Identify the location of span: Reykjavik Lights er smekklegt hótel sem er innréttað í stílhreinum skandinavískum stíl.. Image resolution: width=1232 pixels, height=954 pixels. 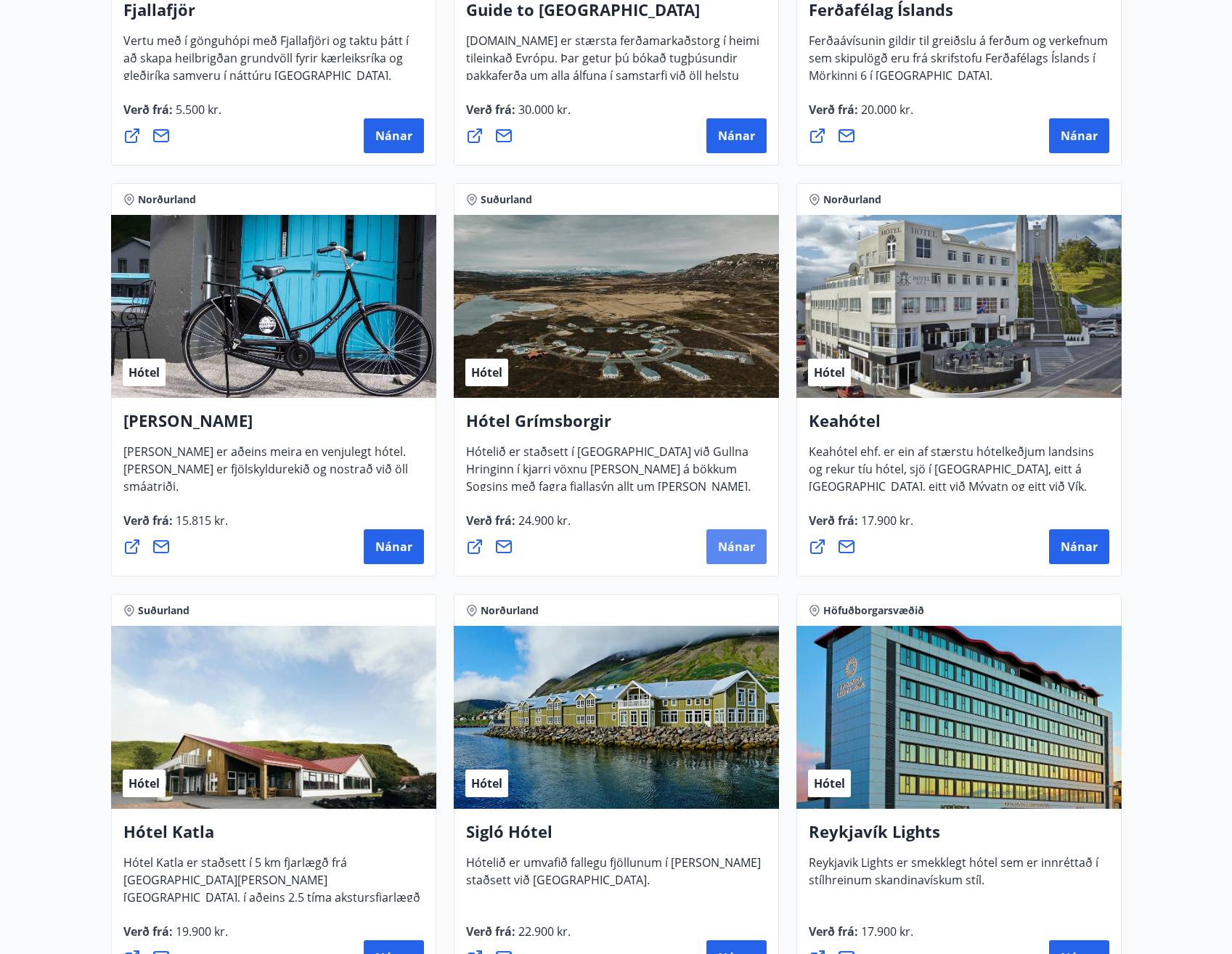
(953, 877).